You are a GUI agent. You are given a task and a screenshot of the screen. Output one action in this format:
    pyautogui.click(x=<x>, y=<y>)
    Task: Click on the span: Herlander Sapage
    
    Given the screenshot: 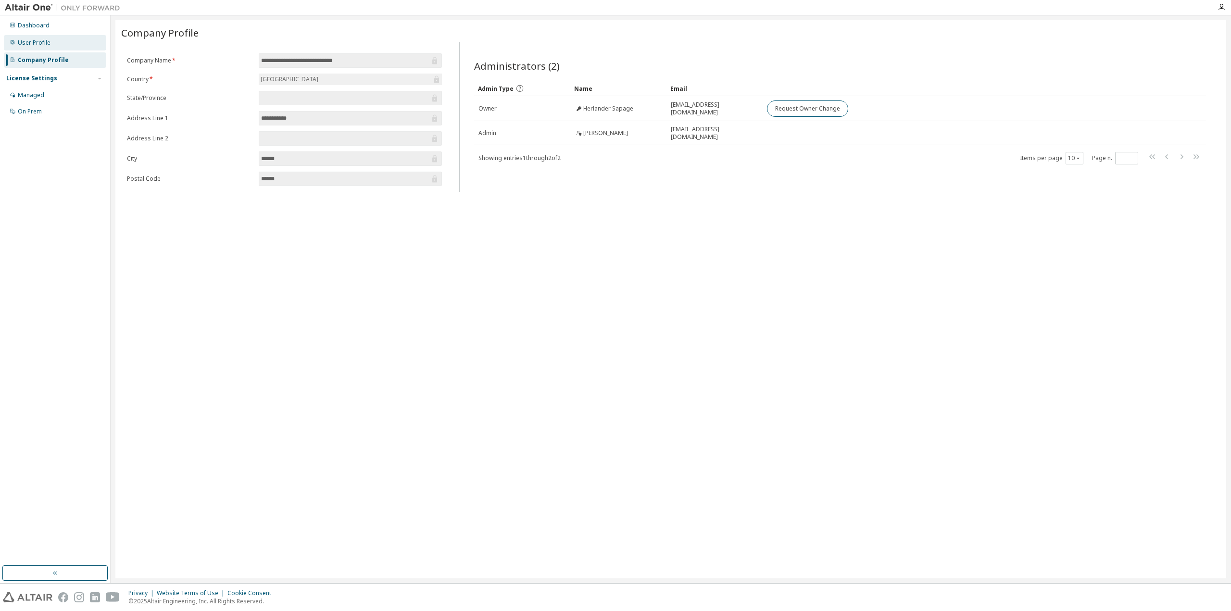 What is the action you would take?
    pyautogui.click(x=608, y=109)
    